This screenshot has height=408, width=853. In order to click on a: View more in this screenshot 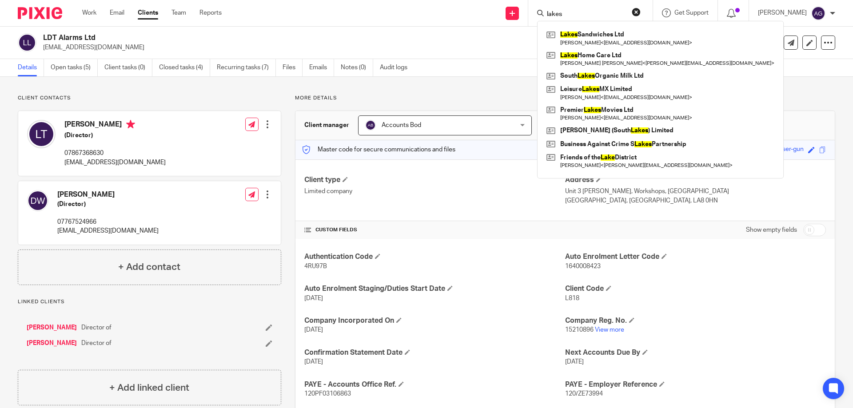, I will do `click(610, 330)`.